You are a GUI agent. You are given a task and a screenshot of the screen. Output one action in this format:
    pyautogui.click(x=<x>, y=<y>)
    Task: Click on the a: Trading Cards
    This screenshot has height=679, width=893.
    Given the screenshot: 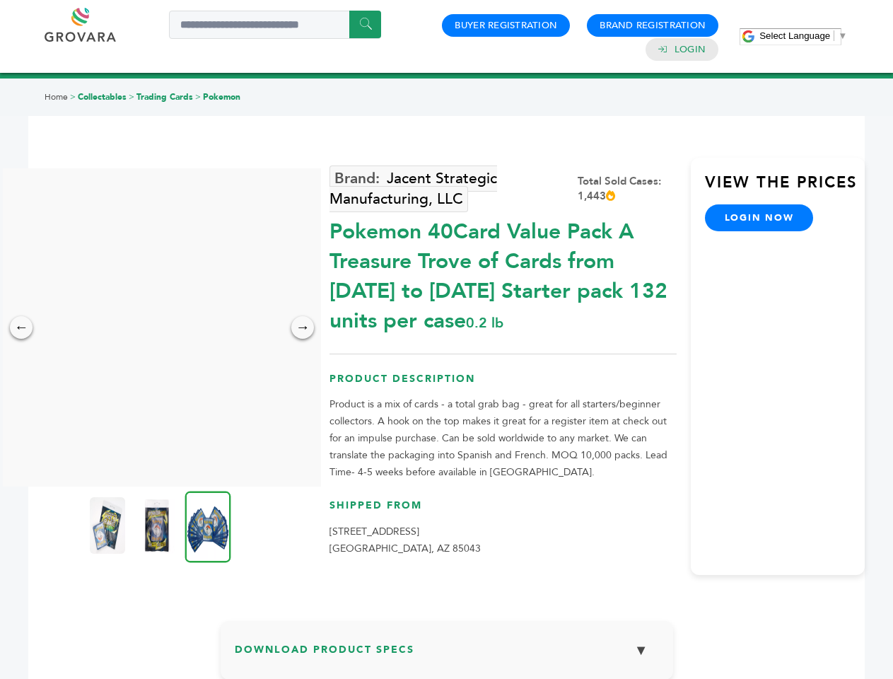 What is the action you would take?
    pyautogui.click(x=165, y=97)
    